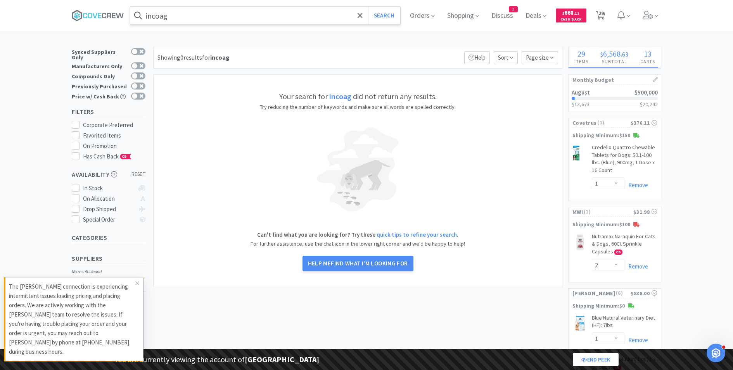 This screenshot has width=733, height=370. Describe the element at coordinates (571, 16) in the screenshot. I see `a: $668.11Cash Back` at that location.